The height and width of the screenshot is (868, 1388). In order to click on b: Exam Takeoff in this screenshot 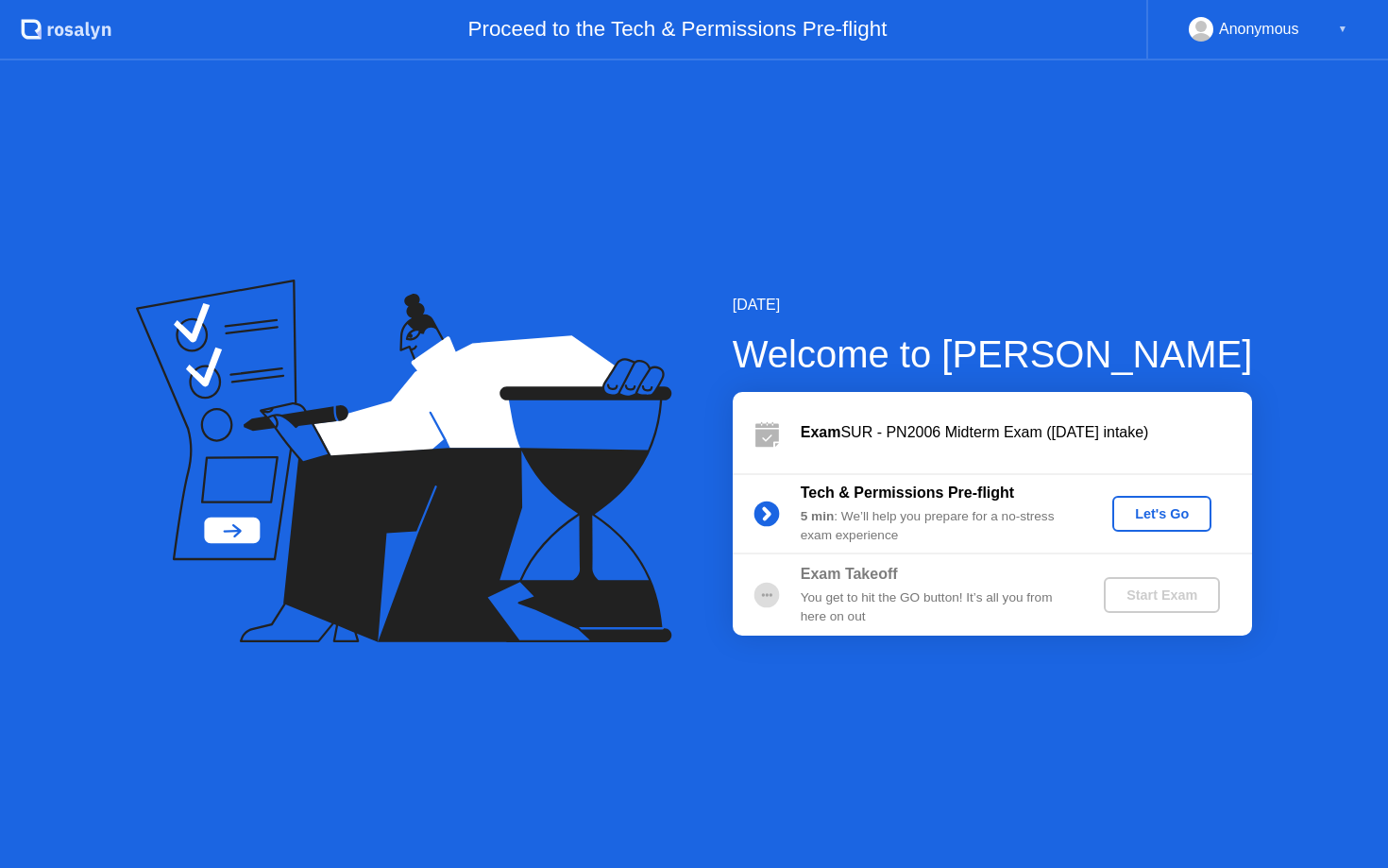, I will do `click(849, 573)`.